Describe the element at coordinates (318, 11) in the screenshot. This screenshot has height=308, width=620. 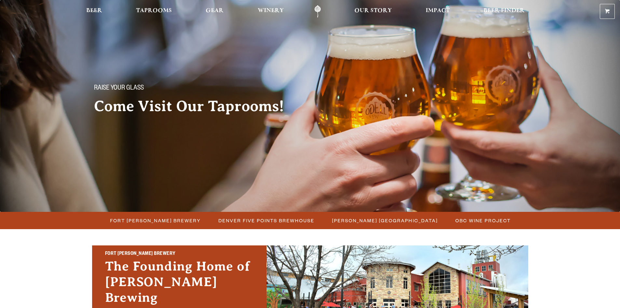
I see `a: Odell Home` at that location.